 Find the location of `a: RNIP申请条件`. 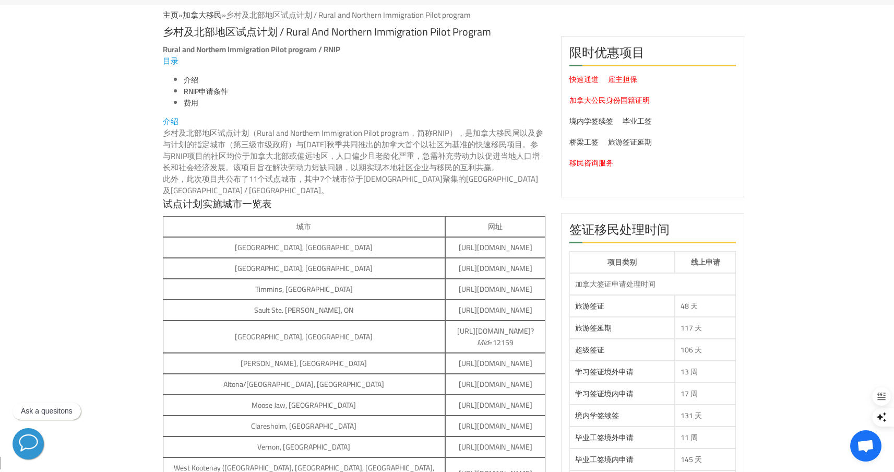

a: RNIP申请条件 is located at coordinates (206, 91).